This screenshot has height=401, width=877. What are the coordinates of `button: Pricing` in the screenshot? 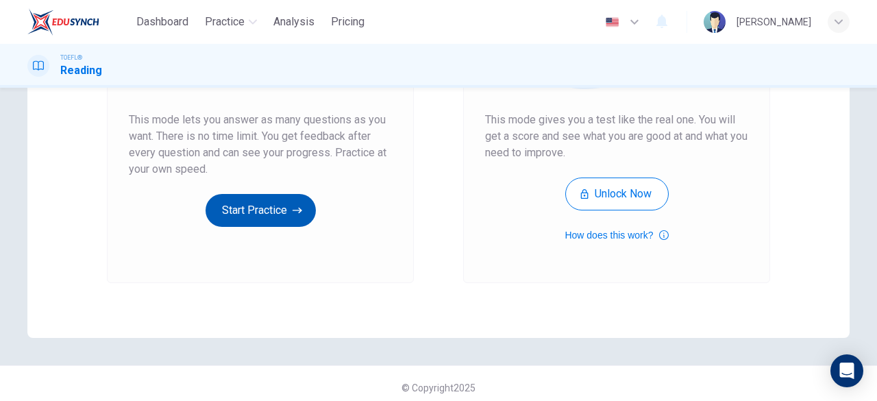 It's located at (347, 22).